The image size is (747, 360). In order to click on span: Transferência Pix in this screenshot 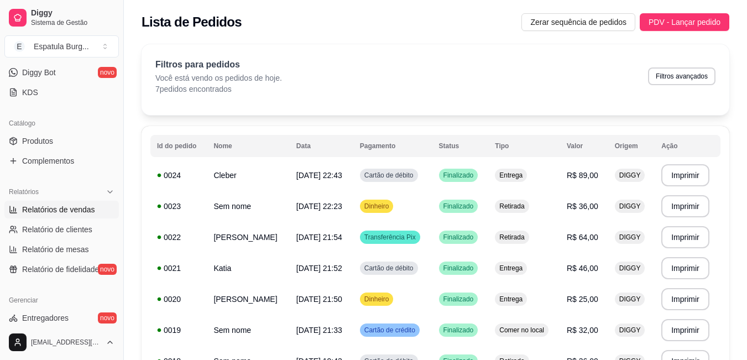, I will do `click(390, 237)`.